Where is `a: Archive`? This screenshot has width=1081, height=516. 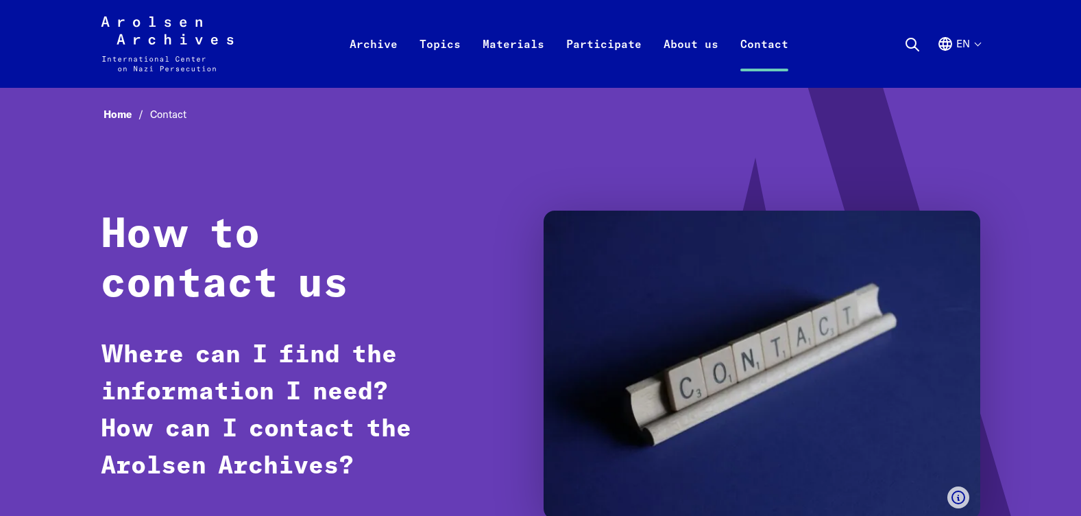
a: Archive is located at coordinates (374, 60).